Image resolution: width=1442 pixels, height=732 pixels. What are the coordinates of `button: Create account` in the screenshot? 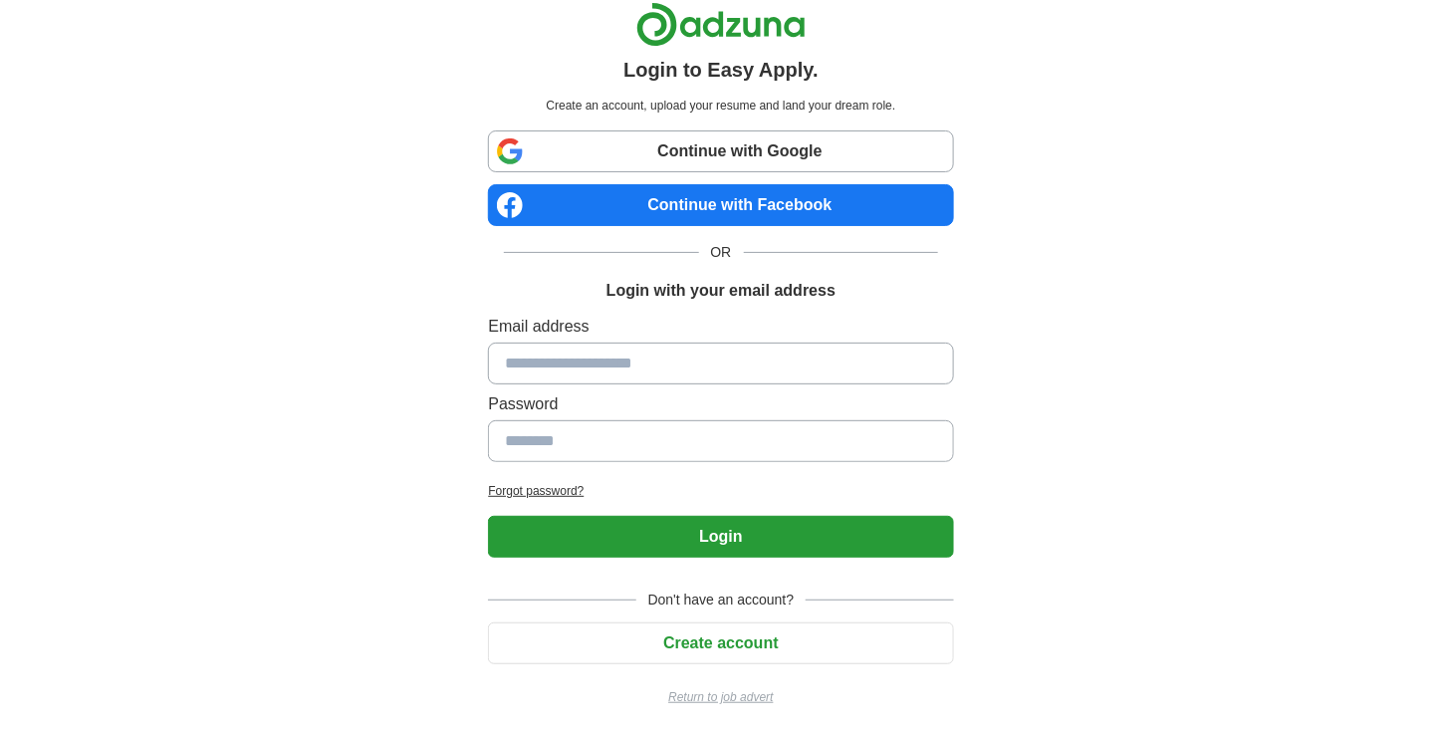 It's located at (720, 643).